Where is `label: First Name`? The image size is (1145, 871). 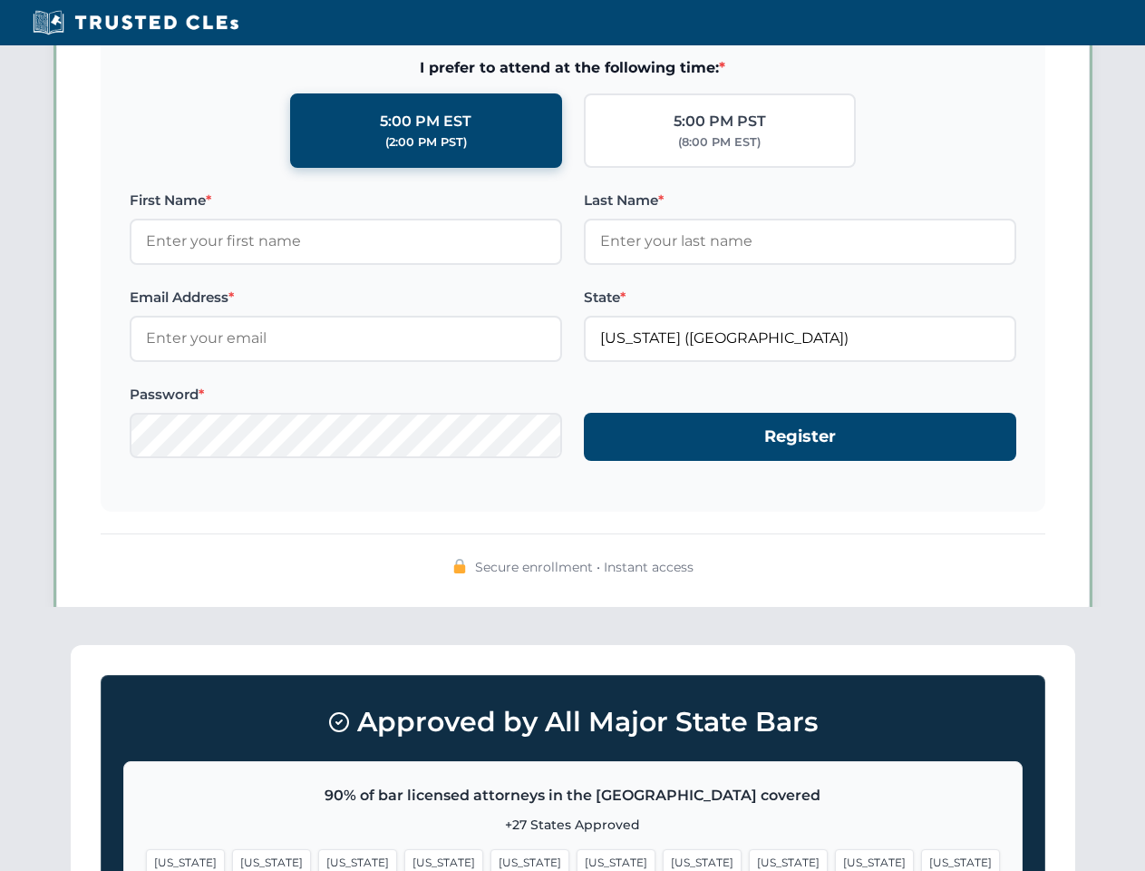 label: First Name is located at coordinates (345, 200).